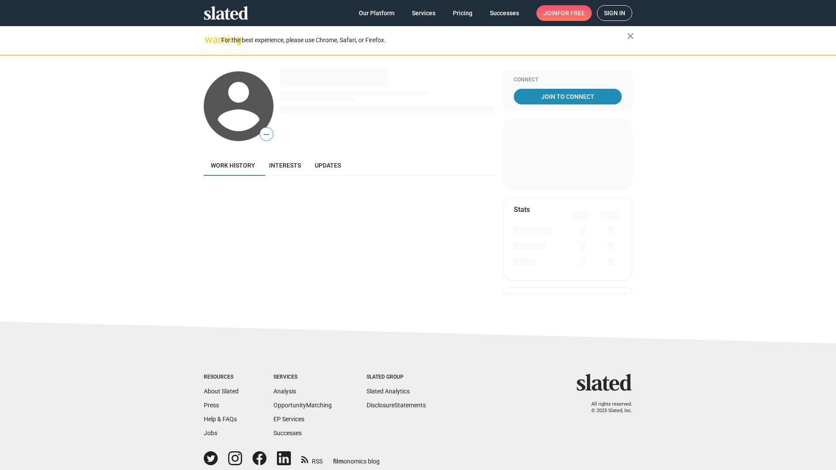 Image resolution: width=836 pixels, height=470 pixels. I want to click on a: Press, so click(211, 405).